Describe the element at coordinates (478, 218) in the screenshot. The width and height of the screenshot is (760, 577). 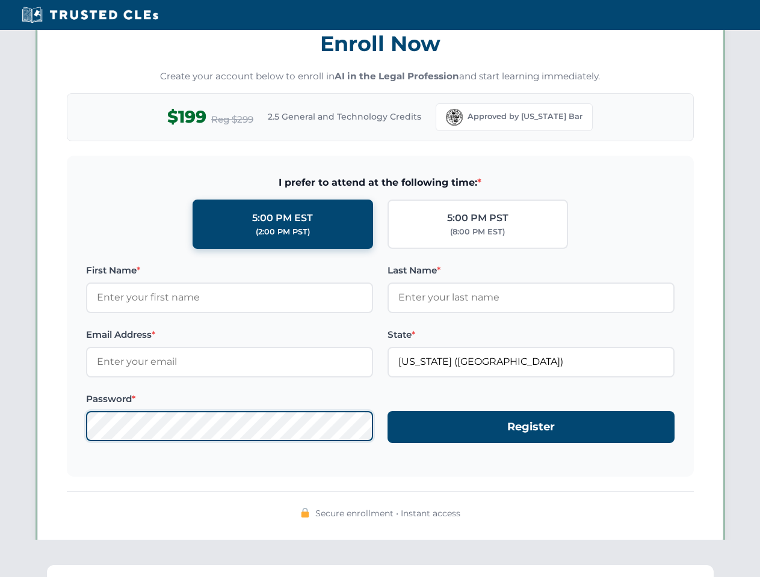
I see `div: 5:00 PM PST` at that location.